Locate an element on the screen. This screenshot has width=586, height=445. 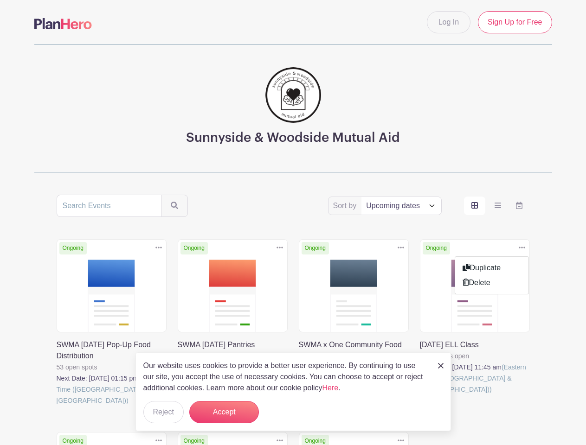
button: Accept is located at coordinates (224, 412).